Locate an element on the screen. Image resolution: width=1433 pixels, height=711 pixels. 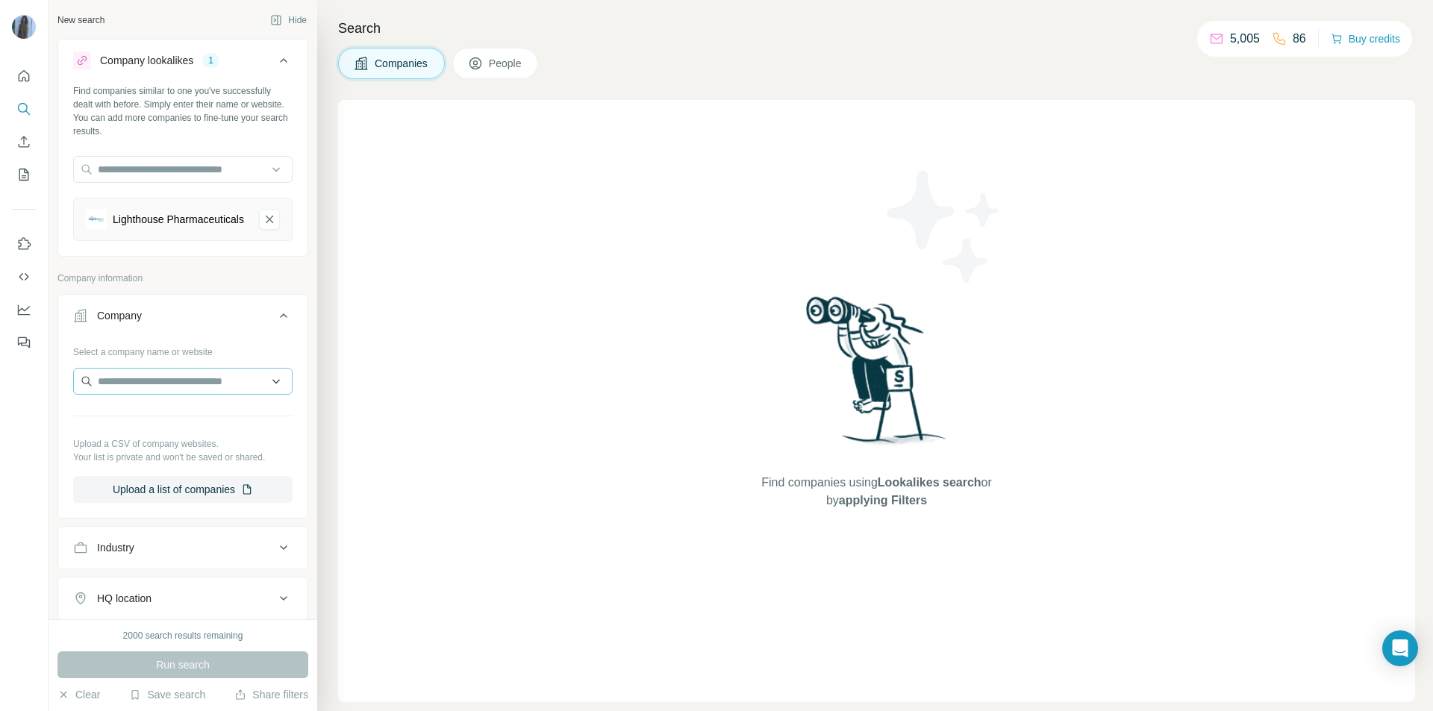
img: Surfe Illustration - Stars is located at coordinates (944, 227).